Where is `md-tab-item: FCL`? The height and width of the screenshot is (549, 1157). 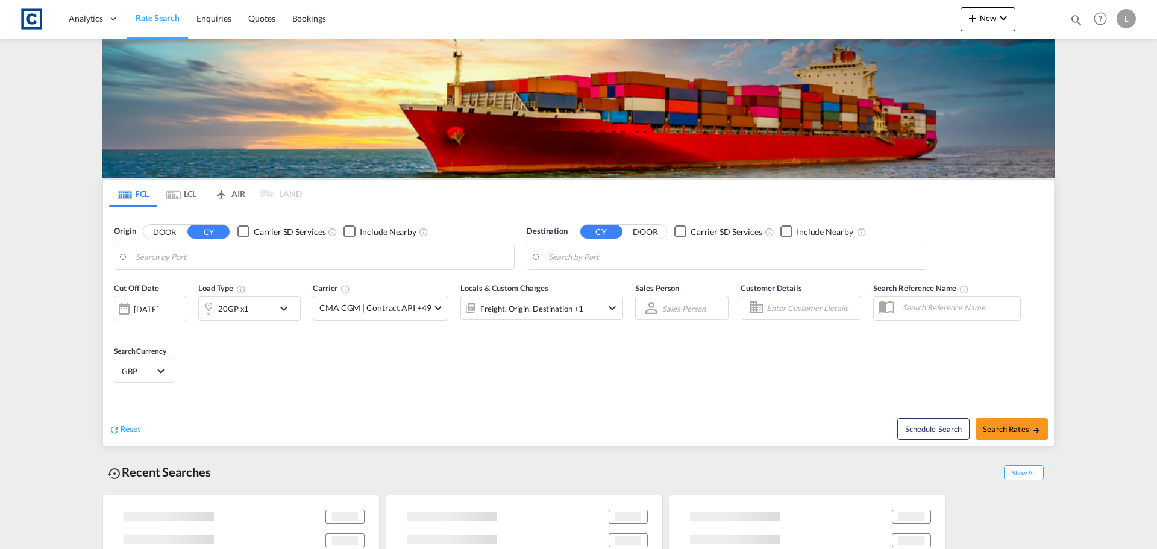
md-tab-item: FCL is located at coordinates (133, 193).